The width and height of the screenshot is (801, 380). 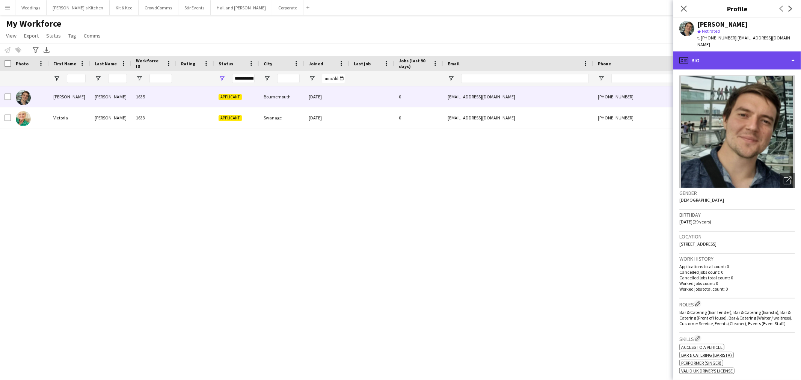 What do you see at coordinates (282, 117) in the screenshot?
I see `div: Swanage` at bounding box center [282, 117].